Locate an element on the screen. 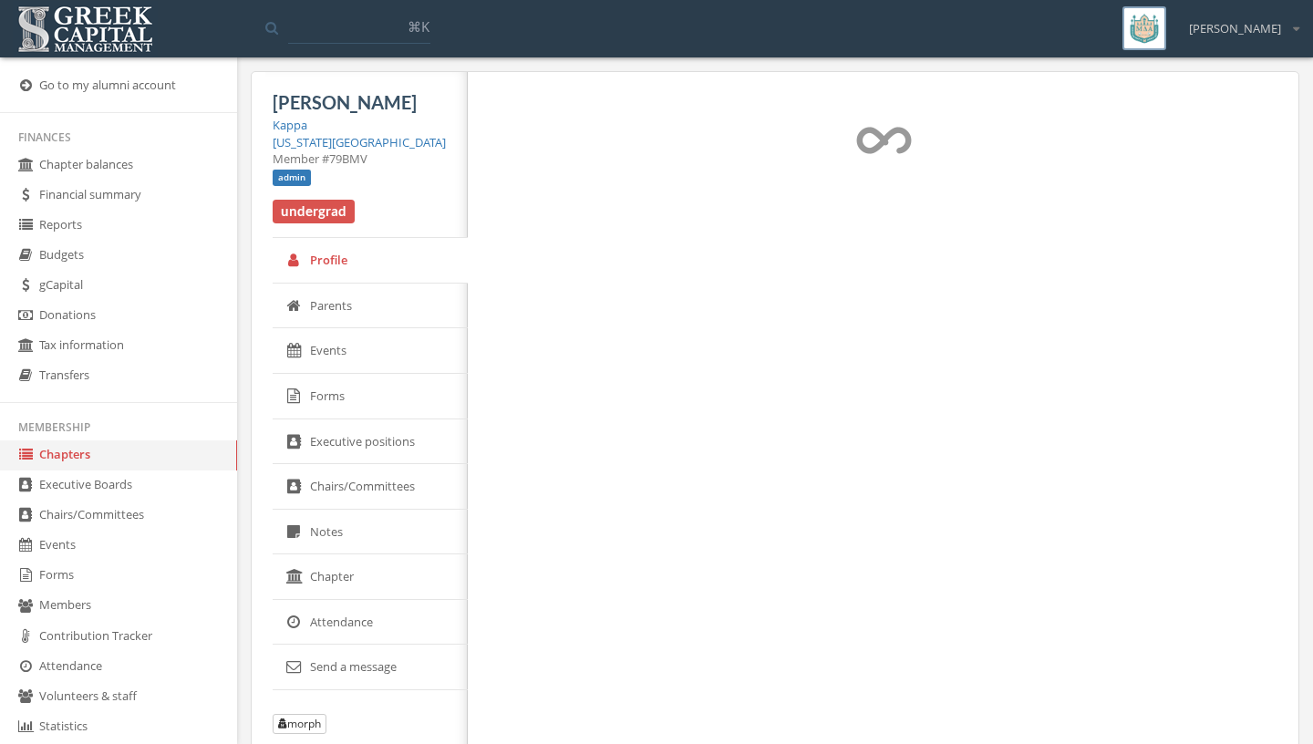 This screenshot has width=1313, height=744. a: Forms is located at coordinates (370, 397).